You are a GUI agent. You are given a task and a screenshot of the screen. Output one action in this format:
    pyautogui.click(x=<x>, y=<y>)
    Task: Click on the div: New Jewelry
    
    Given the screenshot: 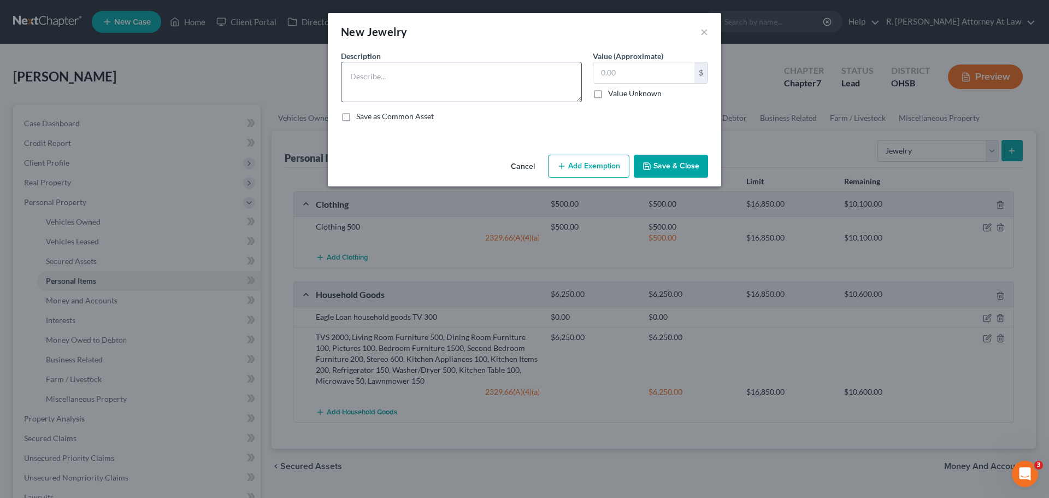 What is the action you would take?
    pyautogui.click(x=374, y=32)
    